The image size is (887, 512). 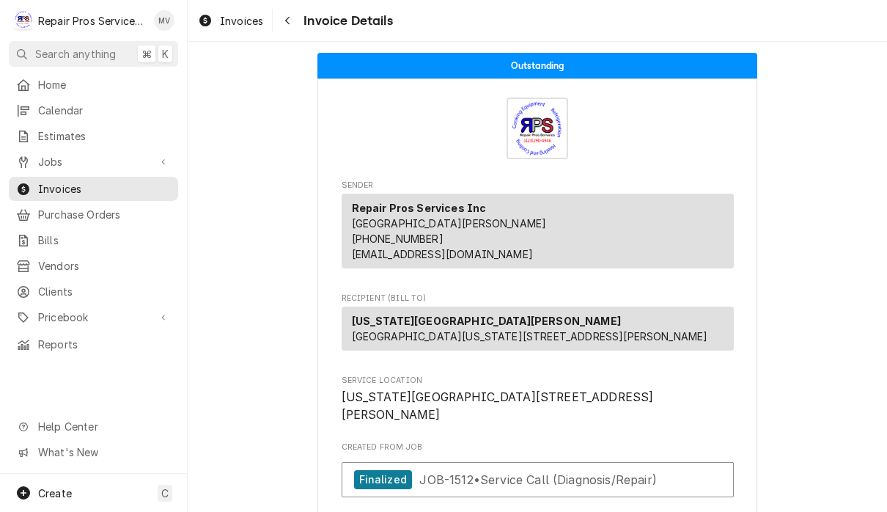 What do you see at coordinates (164, 21) in the screenshot?
I see `div: Mindy Volker's Avatar` at bounding box center [164, 21].